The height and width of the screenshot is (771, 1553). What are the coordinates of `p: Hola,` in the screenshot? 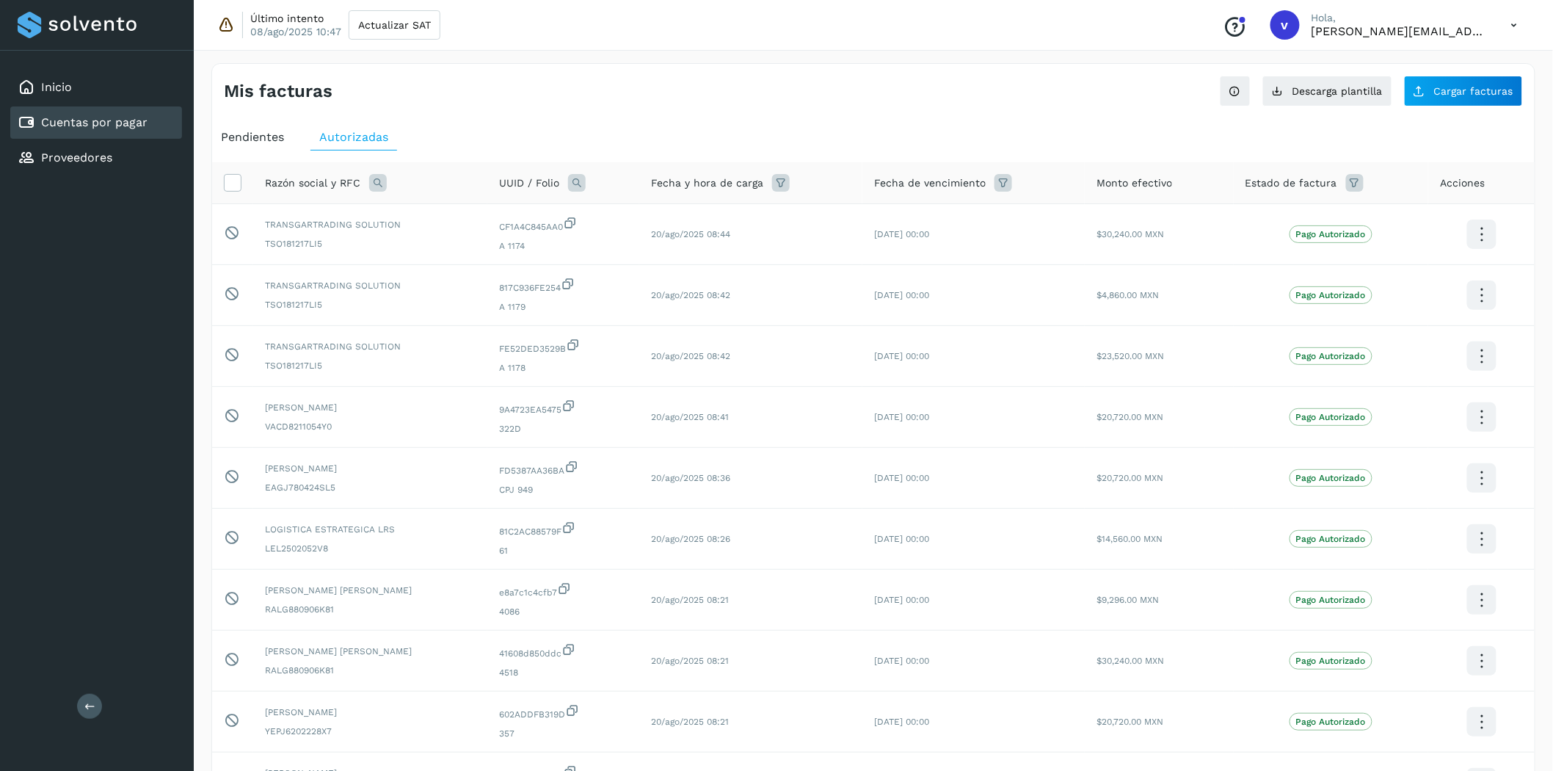 It's located at (1400, 18).